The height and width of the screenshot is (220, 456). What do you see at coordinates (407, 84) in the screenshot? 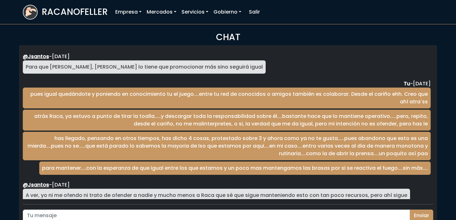
I see `strong: Tu` at bounding box center [407, 84].